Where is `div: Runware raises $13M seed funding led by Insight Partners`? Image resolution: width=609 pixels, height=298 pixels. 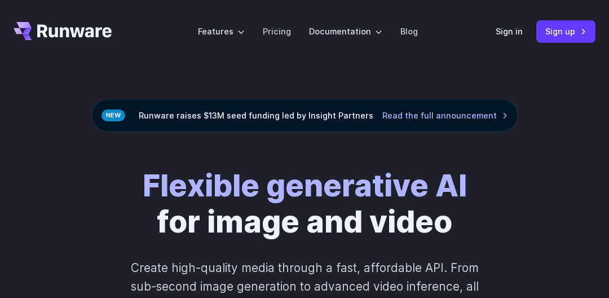
div: Runware raises $13M seed funding led by Insight Partners is located at coordinates (305, 115).